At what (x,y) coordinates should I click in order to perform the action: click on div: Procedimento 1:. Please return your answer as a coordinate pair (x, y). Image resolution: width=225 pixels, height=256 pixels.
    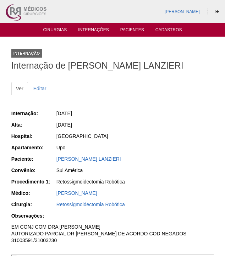
    Looking at the image, I should click on (33, 182).